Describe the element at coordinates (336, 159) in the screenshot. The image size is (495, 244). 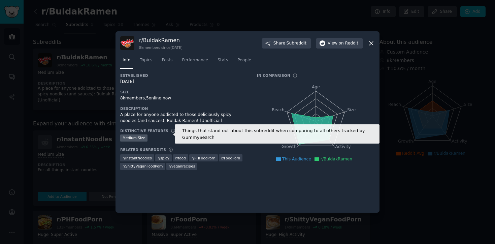
I see `span: r/BuldakRamen` at that location.